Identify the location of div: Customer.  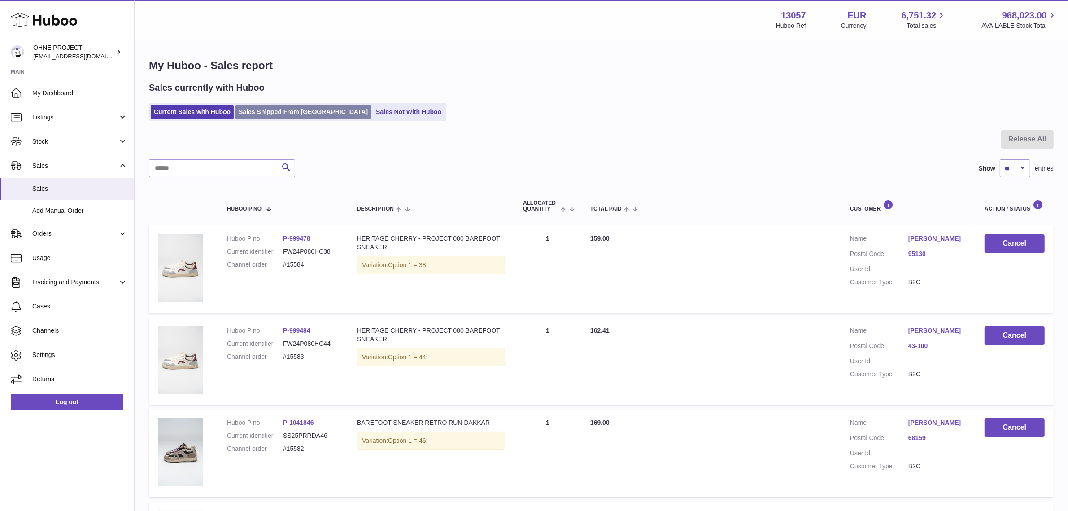
(908, 205).